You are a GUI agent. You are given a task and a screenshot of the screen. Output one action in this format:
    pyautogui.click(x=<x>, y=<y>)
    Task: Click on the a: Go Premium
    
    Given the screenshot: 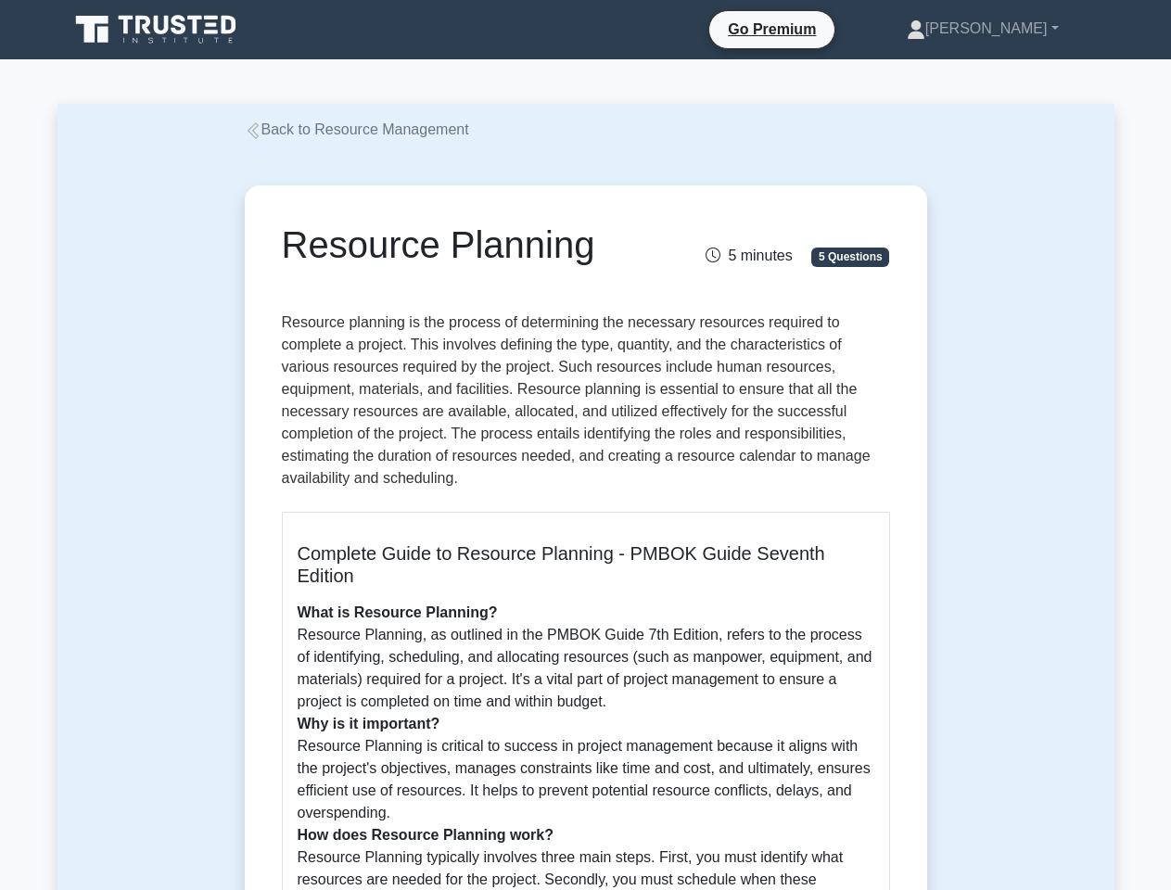 What is the action you would take?
    pyautogui.click(x=771, y=29)
    